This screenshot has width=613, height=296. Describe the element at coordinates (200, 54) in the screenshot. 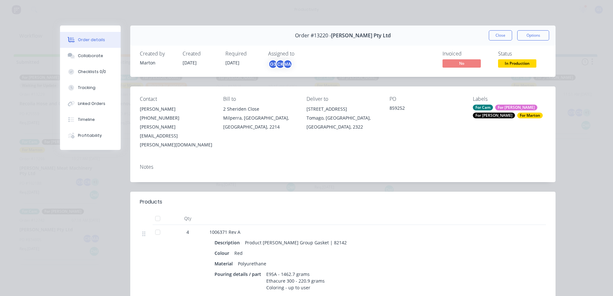

I see `div: Created` at that location.